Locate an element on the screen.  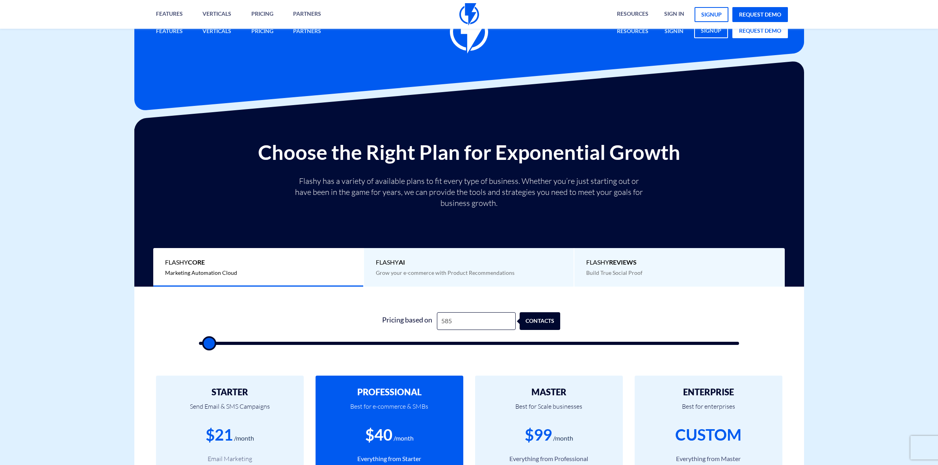
b: AI is located at coordinates (402, 262).